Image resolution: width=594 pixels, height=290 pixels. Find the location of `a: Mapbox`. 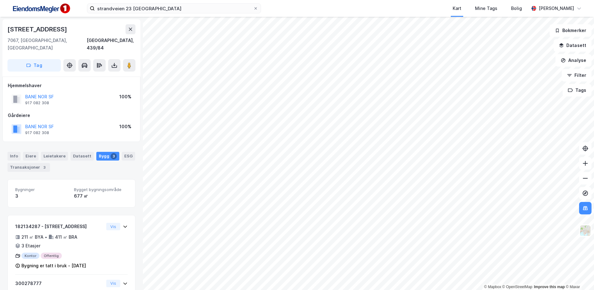

a: Mapbox is located at coordinates (493, 287).